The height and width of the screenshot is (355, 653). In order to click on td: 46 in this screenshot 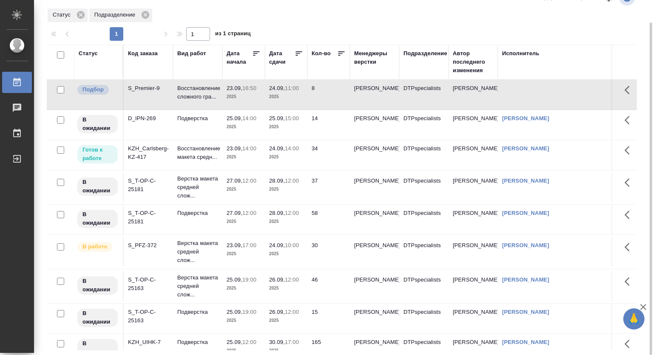, I will do `click(328, 286)`.